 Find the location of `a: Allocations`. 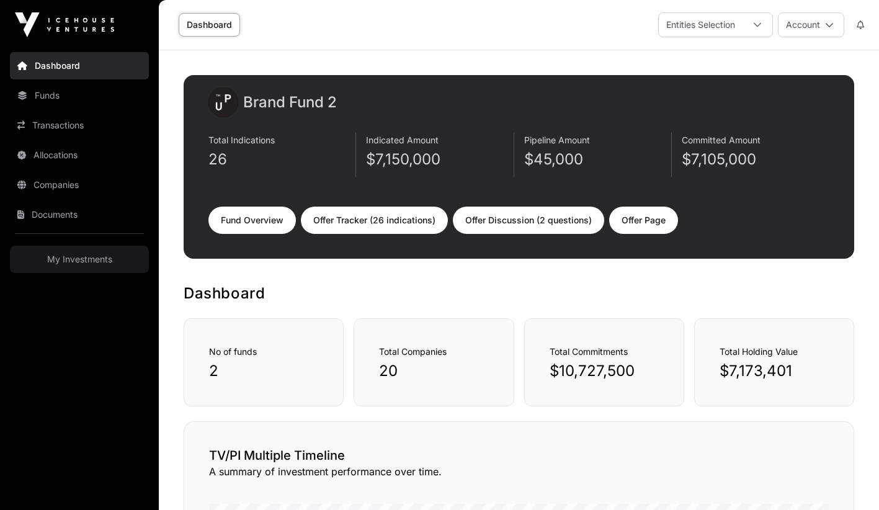

a: Allocations is located at coordinates (79, 155).